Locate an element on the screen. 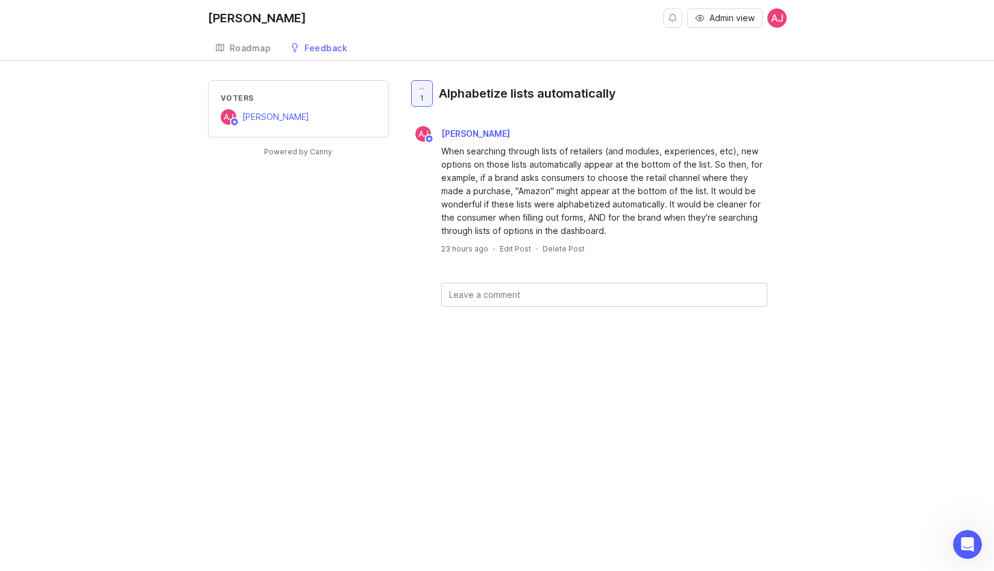 This screenshot has height=571, width=994. img: Profile image for Canny Bot is located at coordinates (44, 16).